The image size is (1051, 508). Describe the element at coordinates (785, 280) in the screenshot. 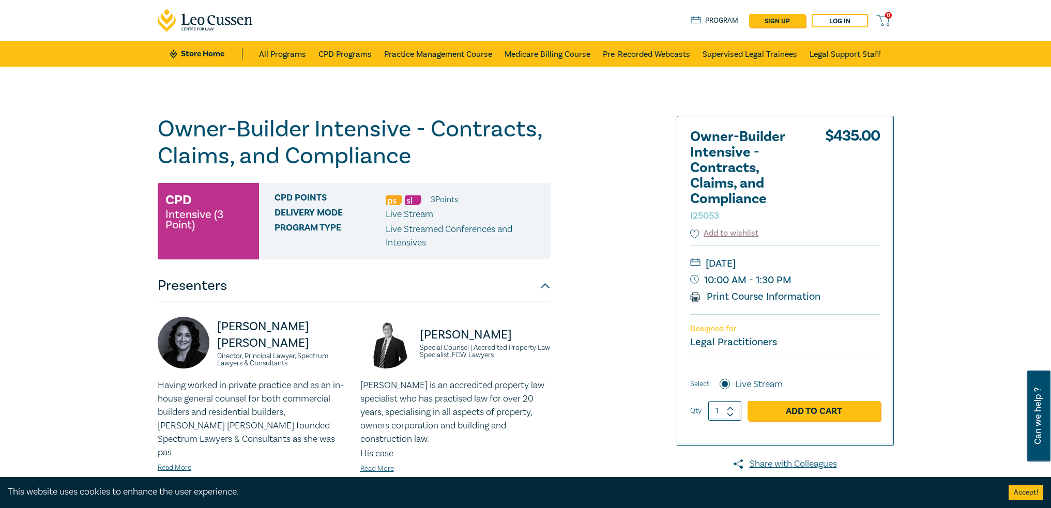

I see `small: 10:00 AM - 1:30 PM` at that location.